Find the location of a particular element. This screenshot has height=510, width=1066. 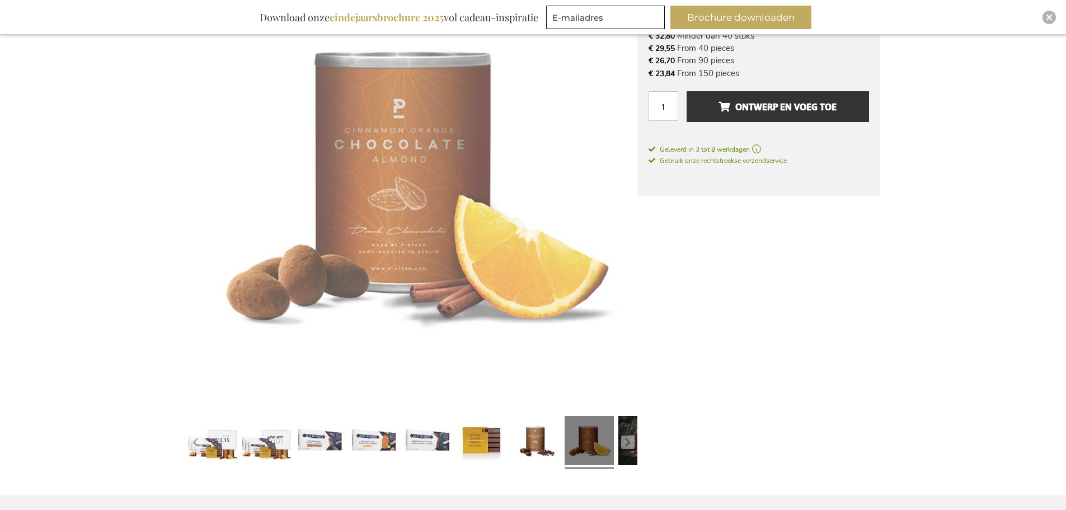

button: Ontwerp en voeg toe is located at coordinates (777, 106).